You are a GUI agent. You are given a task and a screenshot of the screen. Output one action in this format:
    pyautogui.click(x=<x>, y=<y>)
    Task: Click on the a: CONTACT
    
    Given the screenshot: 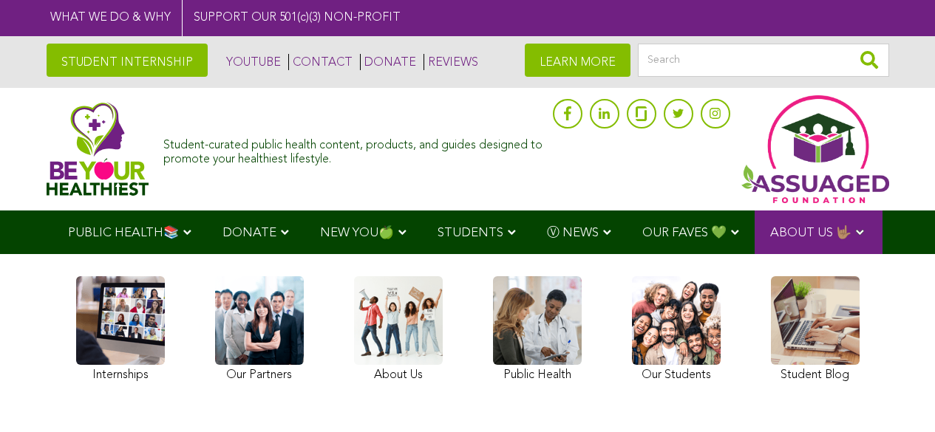 What is the action you would take?
    pyautogui.click(x=320, y=62)
    